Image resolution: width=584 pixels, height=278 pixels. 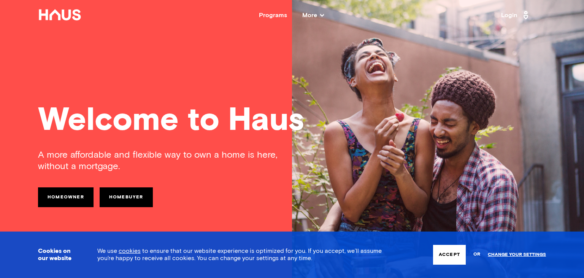 I want to click on span: More, so click(x=313, y=15).